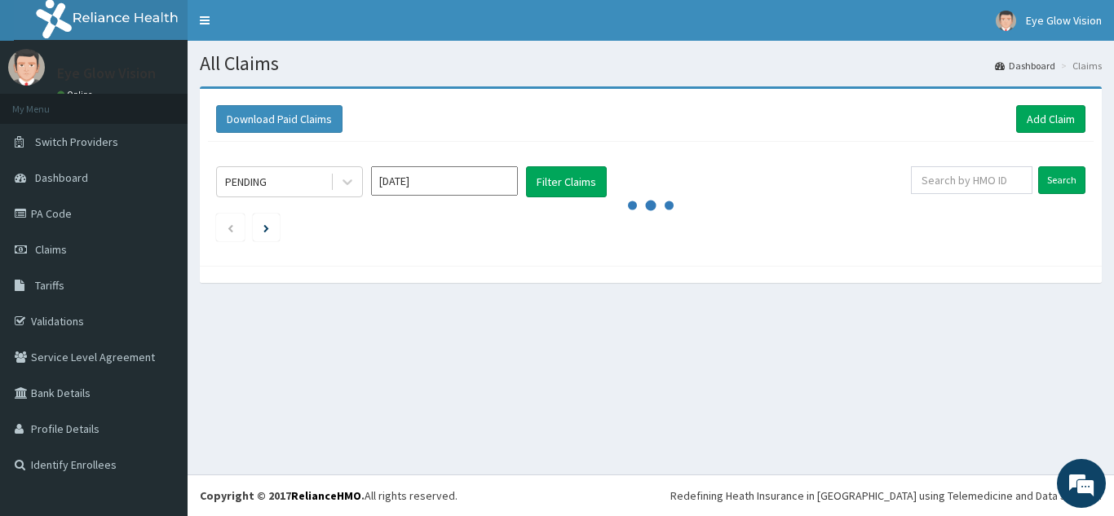 The image size is (1114, 516). What do you see at coordinates (77, 95) in the screenshot?
I see `a: Online` at bounding box center [77, 95].